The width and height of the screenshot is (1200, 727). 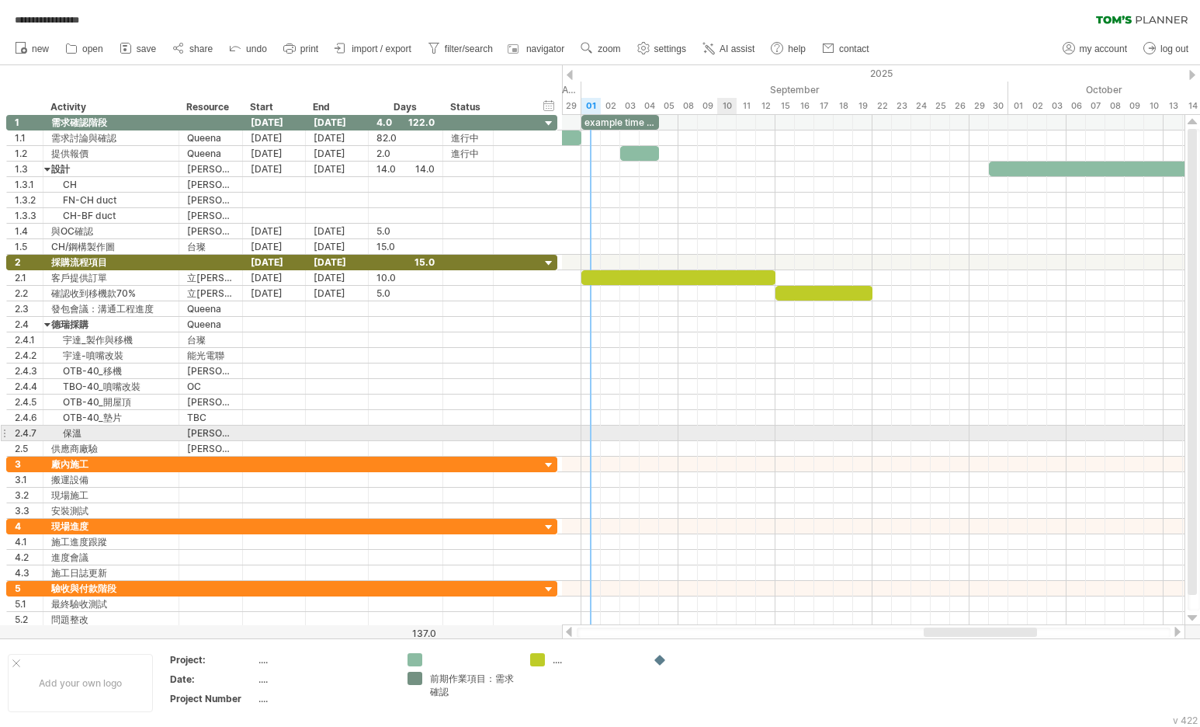 I want to click on a: settings, so click(x=662, y=49).